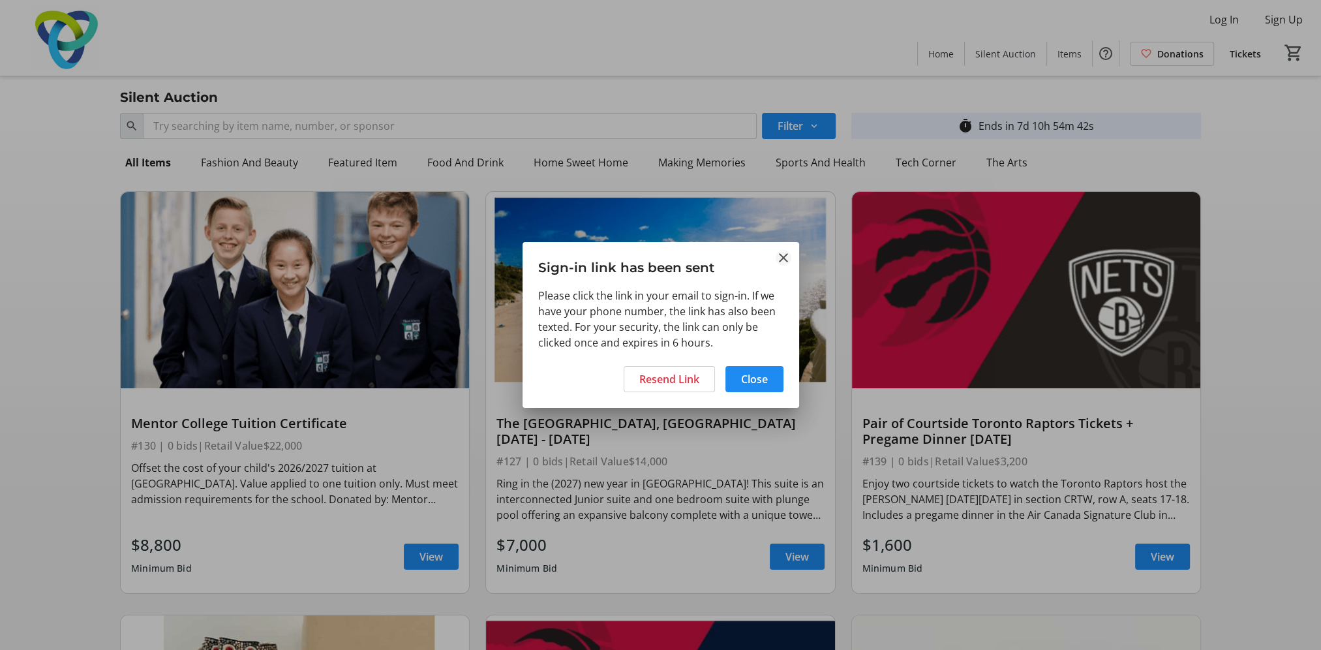 Image resolution: width=1321 pixels, height=650 pixels. Describe the element at coordinates (754, 379) in the screenshot. I see `span: Close` at that location.